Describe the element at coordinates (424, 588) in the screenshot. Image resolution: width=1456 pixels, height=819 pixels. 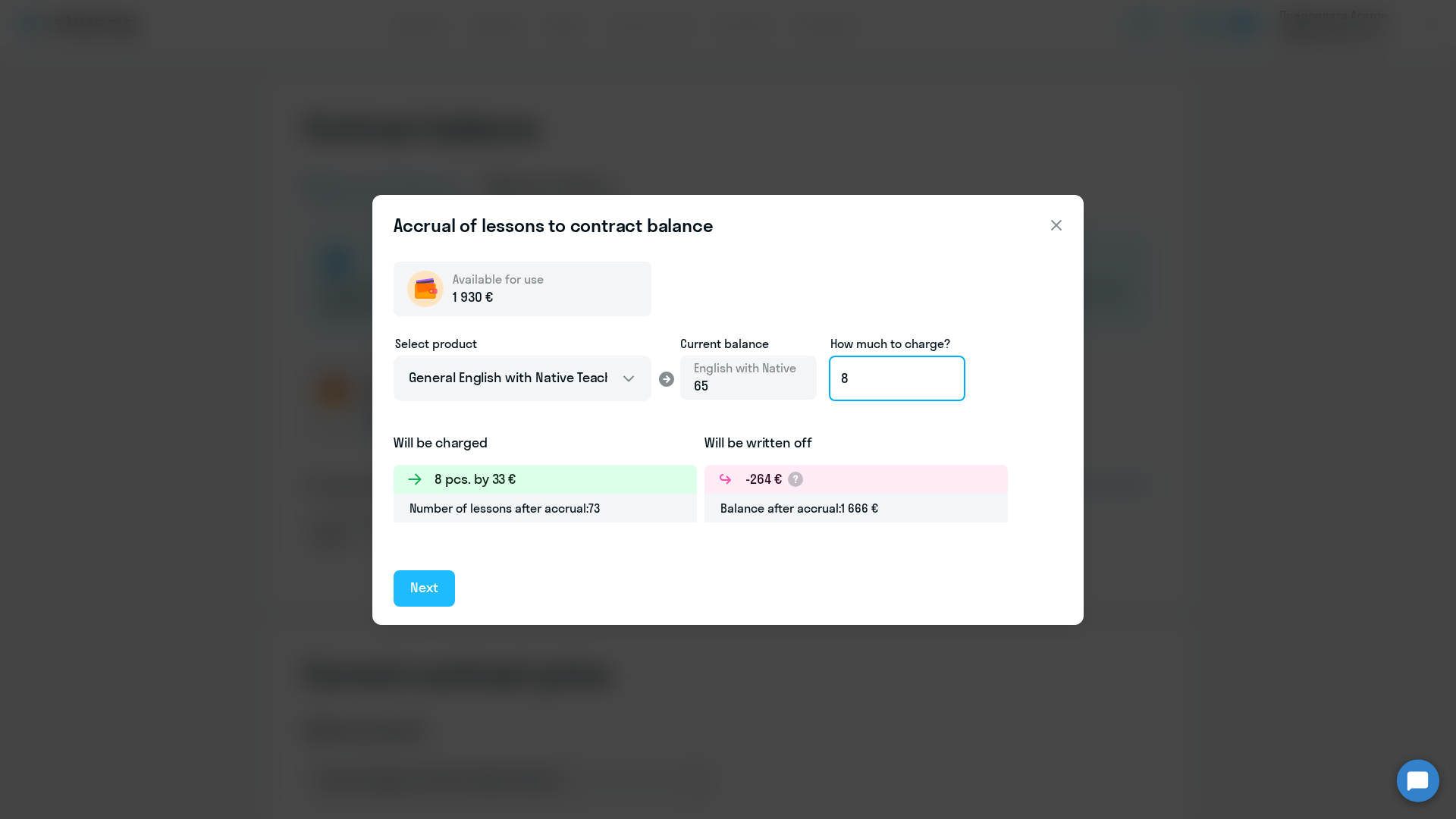
I see `div: Next` at that location.